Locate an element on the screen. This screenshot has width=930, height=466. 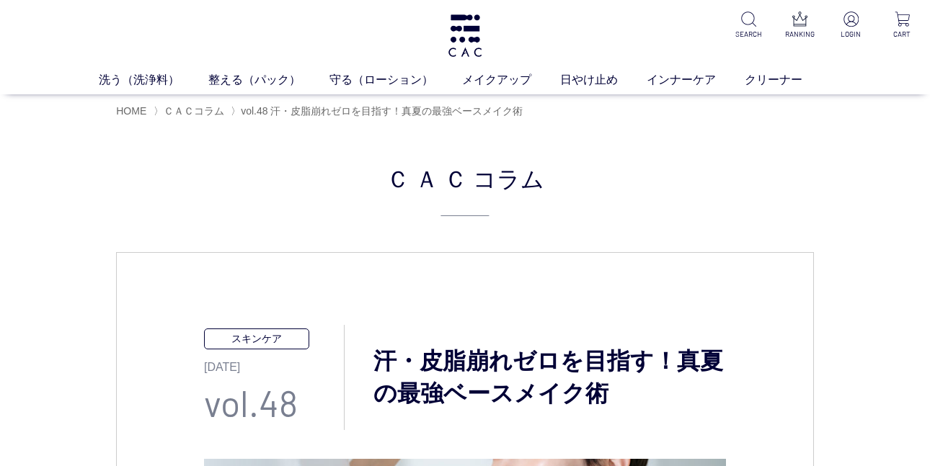
a: インナーケア is located at coordinates (695, 80).